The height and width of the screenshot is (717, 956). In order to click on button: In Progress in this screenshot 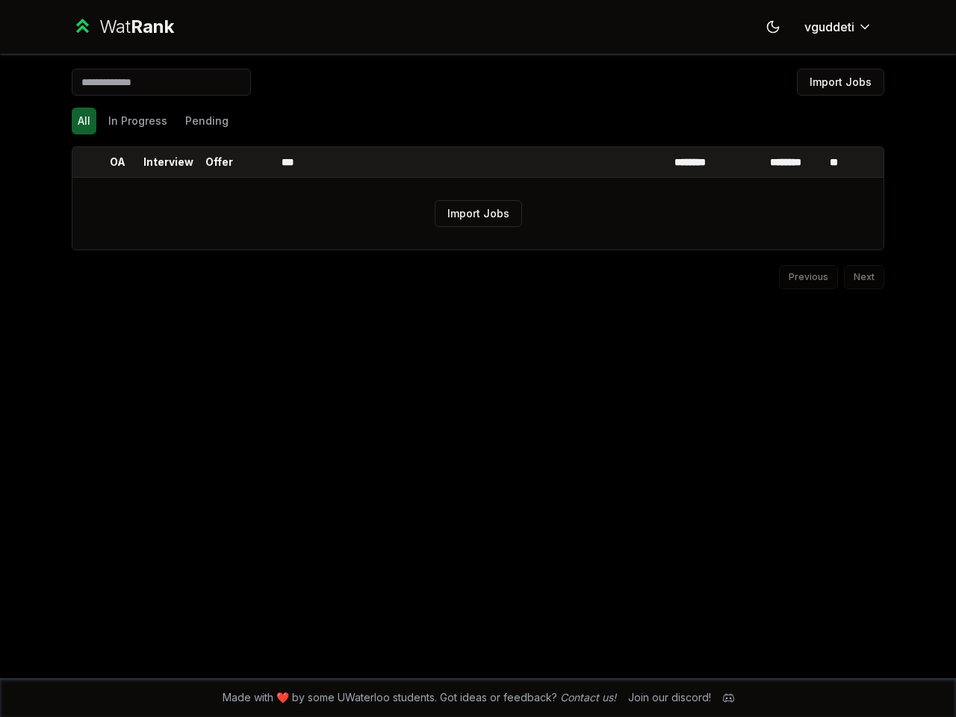, I will do `click(137, 121)`.